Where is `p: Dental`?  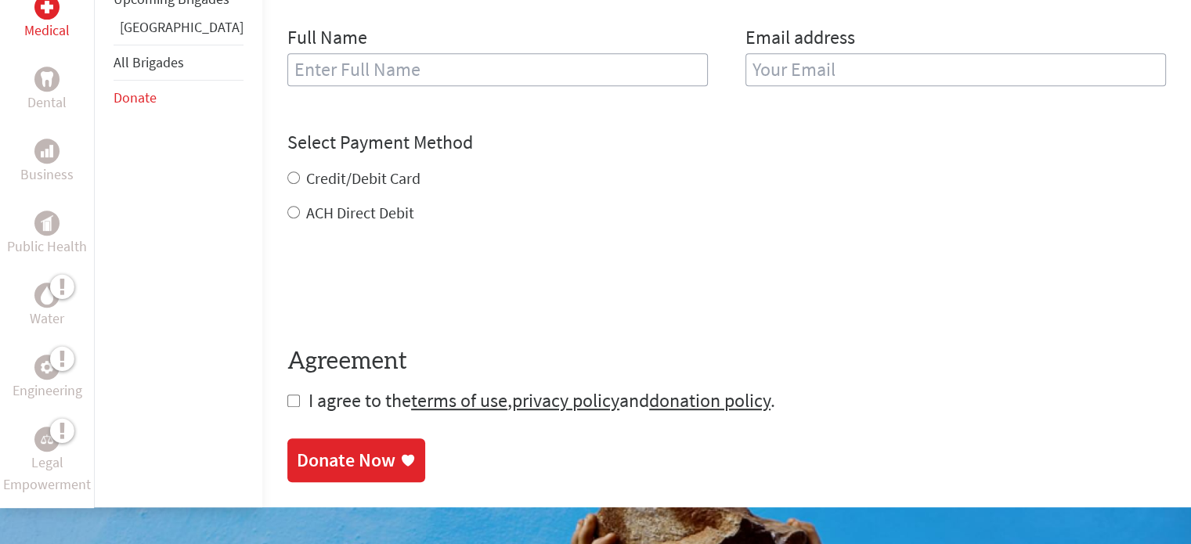
p: Dental is located at coordinates (47, 103).